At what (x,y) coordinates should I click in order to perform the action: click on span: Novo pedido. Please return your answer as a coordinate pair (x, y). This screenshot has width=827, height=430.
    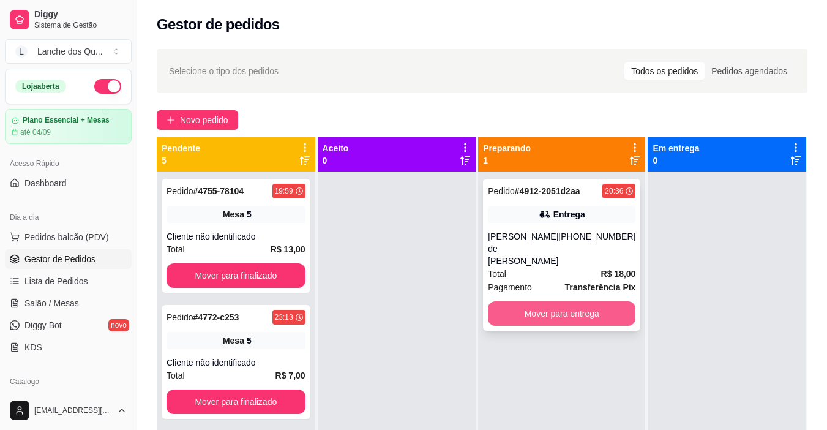
    Looking at the image, I should click on (204, 120).